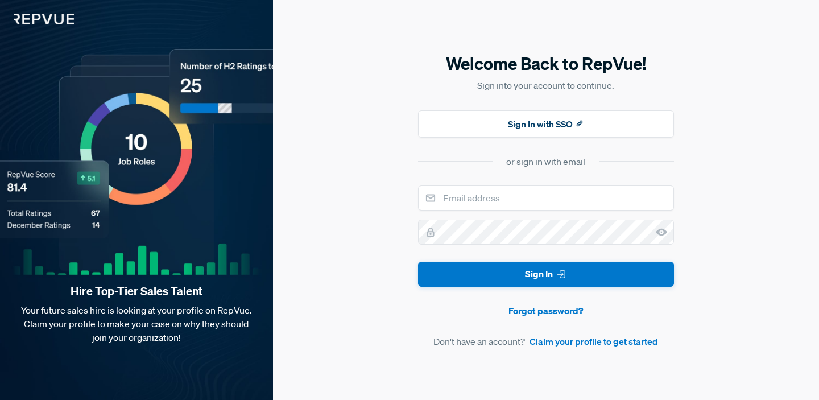 This screenshot has height=400, width=819. I want to click on p: Your future sales hire is looking at your profile on RepVue. Claim your profile to make your case..., so click(136, 324).